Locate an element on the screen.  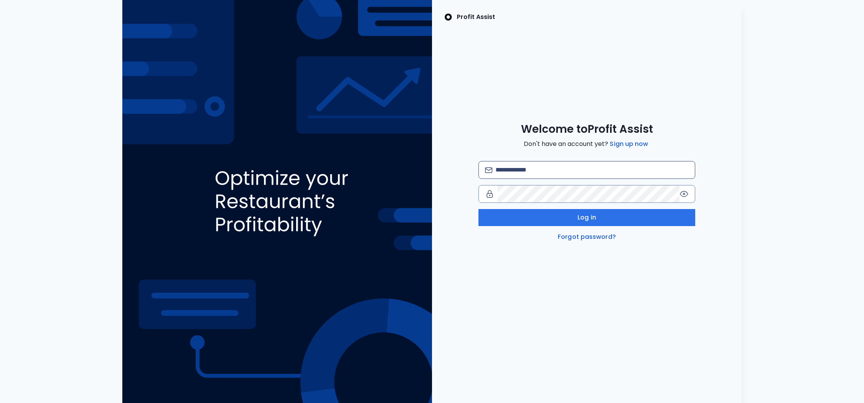
img: email is located at coordinates (488, 170).